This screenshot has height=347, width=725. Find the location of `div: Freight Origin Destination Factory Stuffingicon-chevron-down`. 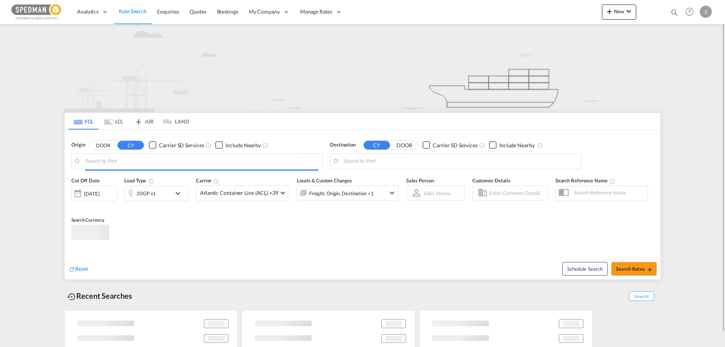

div: Freight Origin Destination Factory Stuffingicon-chevron-down is located at coordinates (348, 193).